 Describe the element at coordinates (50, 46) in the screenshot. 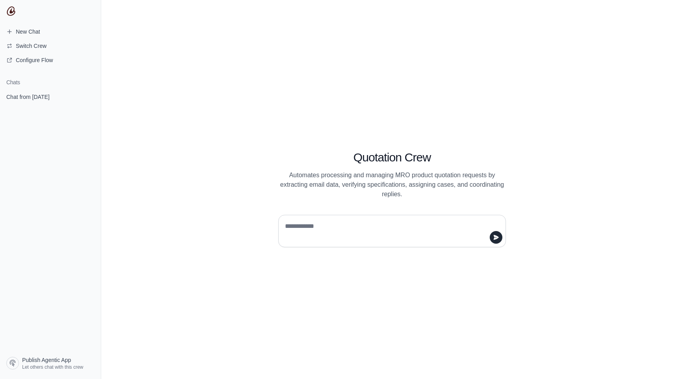

I see `button: Switch Crew` at that location.